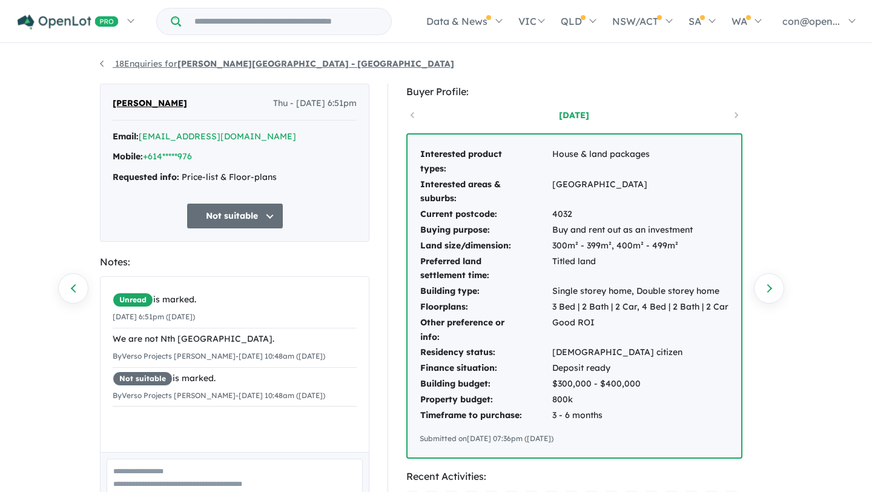  Describe the element at coordinates (125, 136) in the screenshot. I see `strong: Email:` at that location.